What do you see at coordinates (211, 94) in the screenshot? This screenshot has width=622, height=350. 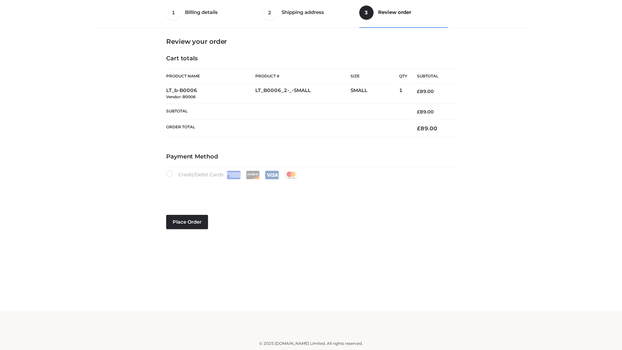 I see `td: LT_b-B0006` at bounding box center [211, 94].